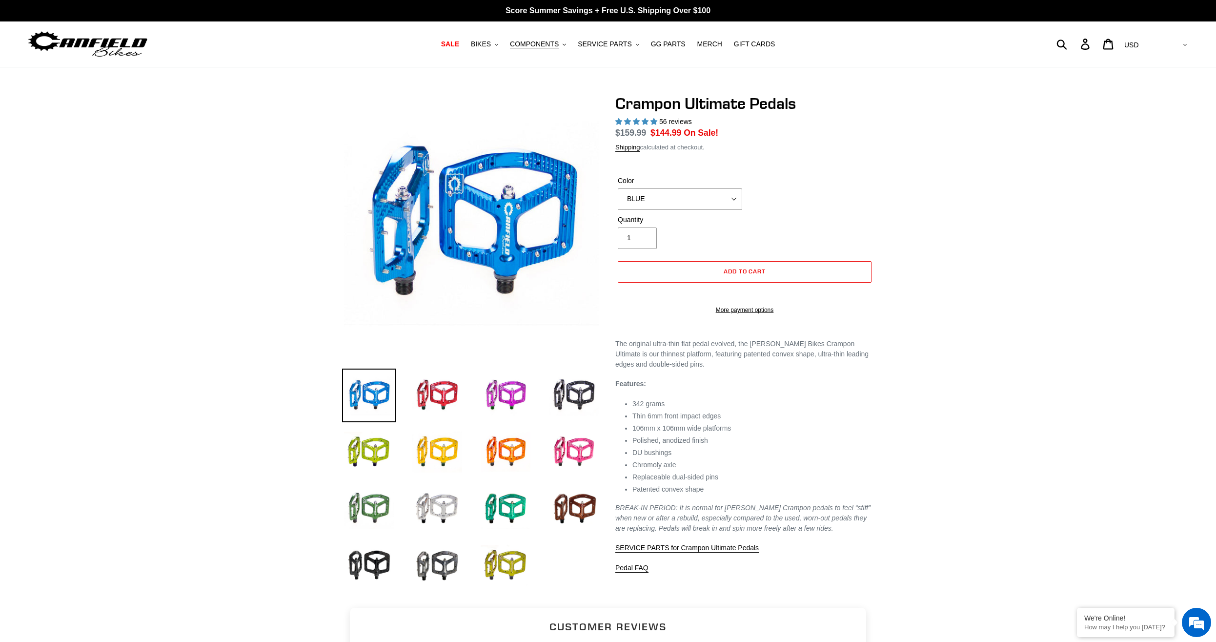 This screenshot has height=642, width=1216. I want to click on span: MERCH, so click(709, 44).